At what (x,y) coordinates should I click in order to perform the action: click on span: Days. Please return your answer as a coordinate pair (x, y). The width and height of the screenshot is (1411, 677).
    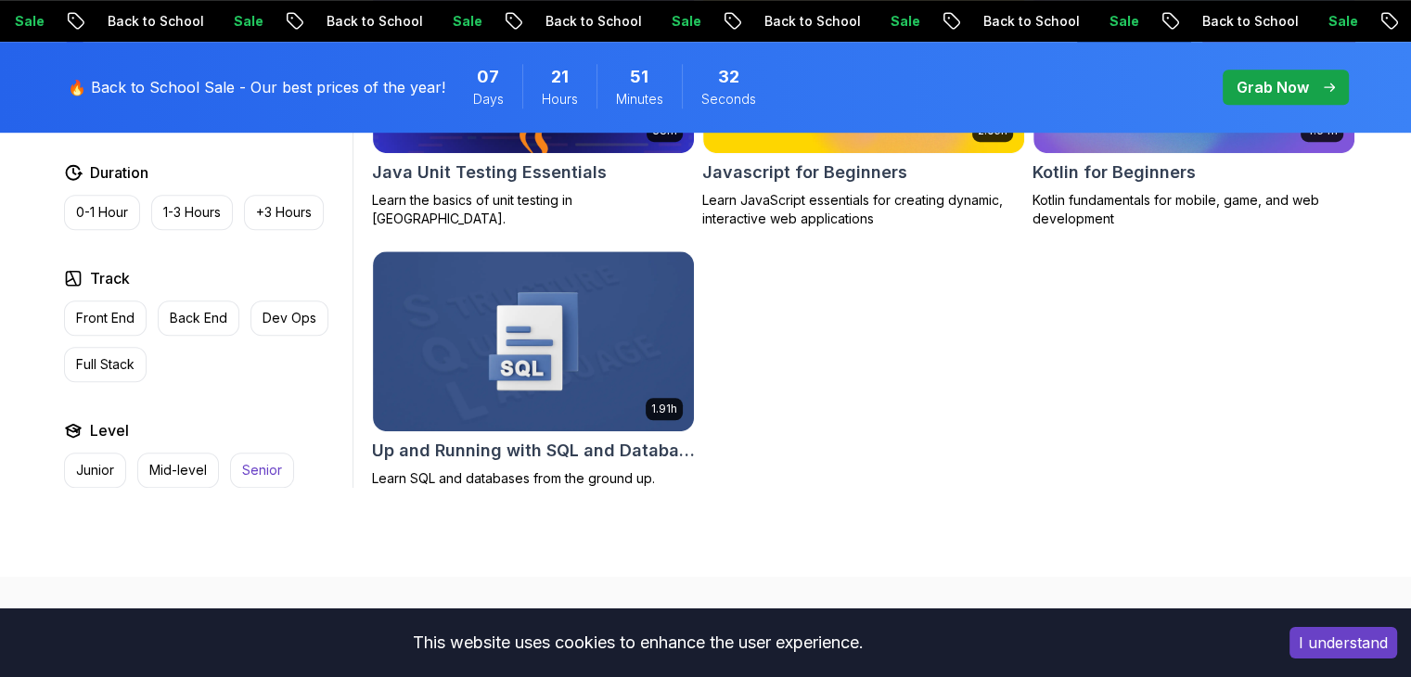
    Looking at the image, I should click on (488, 99).